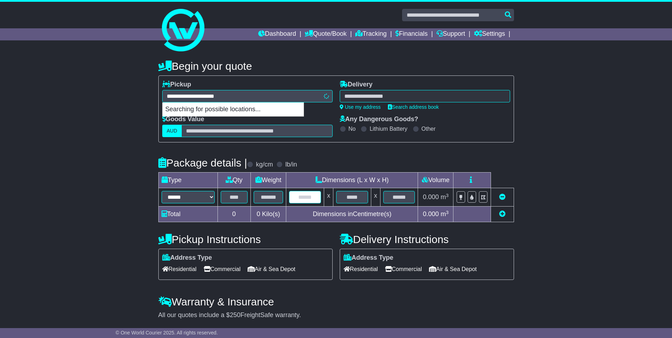 Image resolution: width=672 pixels, height=338 pixels. I want to click on label: Other, so click(428, 129).